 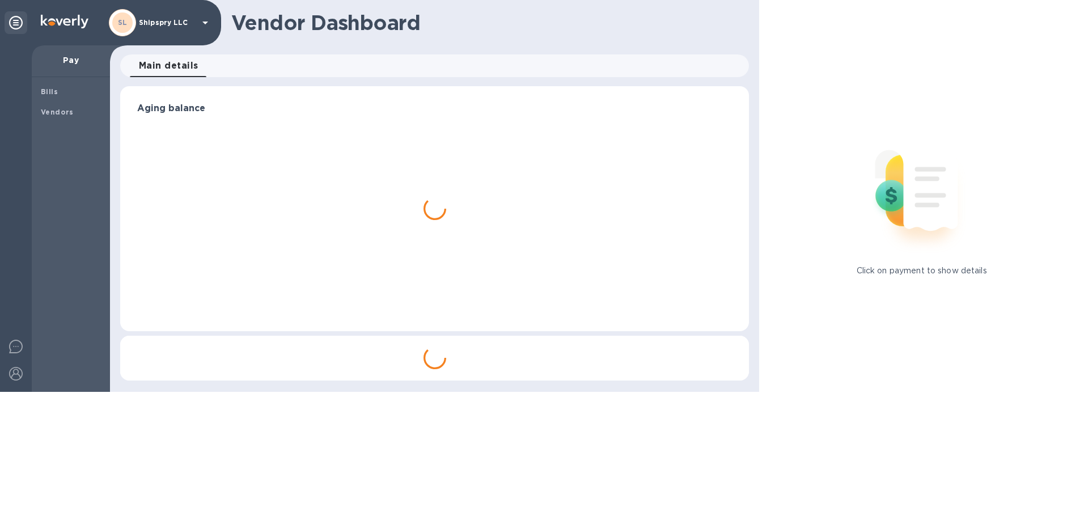 I want to click on p: Shipspry LLC, so click(x=167, y=23).